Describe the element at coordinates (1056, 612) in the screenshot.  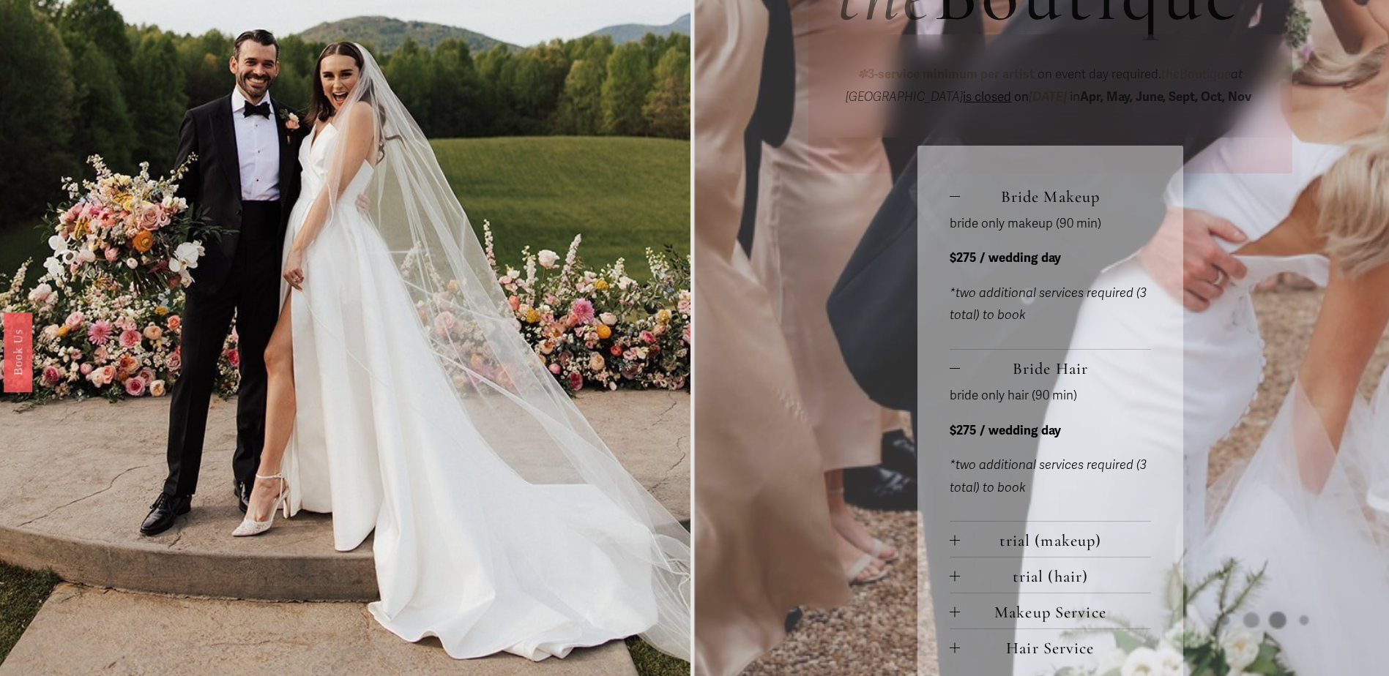
I see `span: Makeup Service` at that location.